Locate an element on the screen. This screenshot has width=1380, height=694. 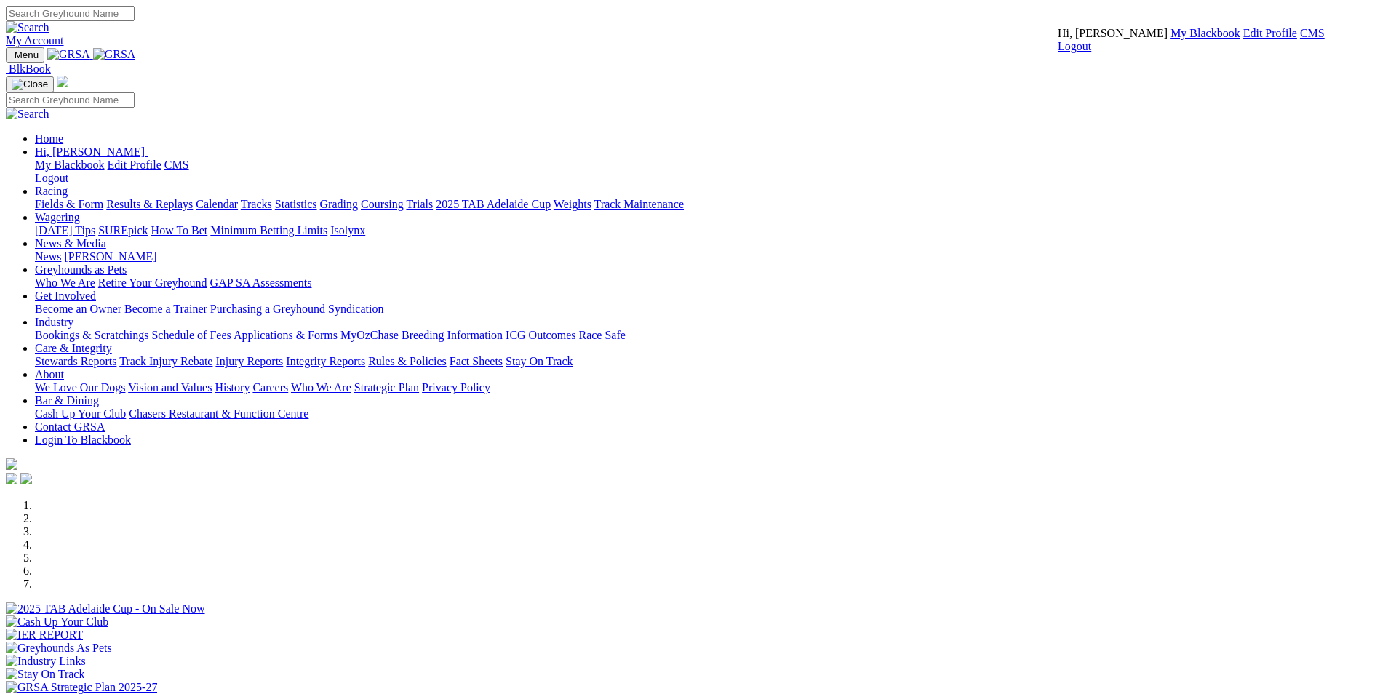
a: Integrity Reports is located at coordinates (325, 361).